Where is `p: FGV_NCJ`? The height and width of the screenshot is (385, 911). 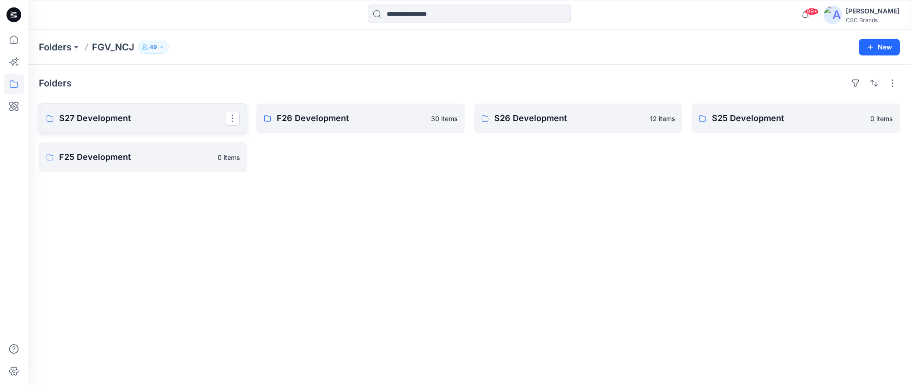
p: FGV_NCJ is located at coordinates (113, 47).